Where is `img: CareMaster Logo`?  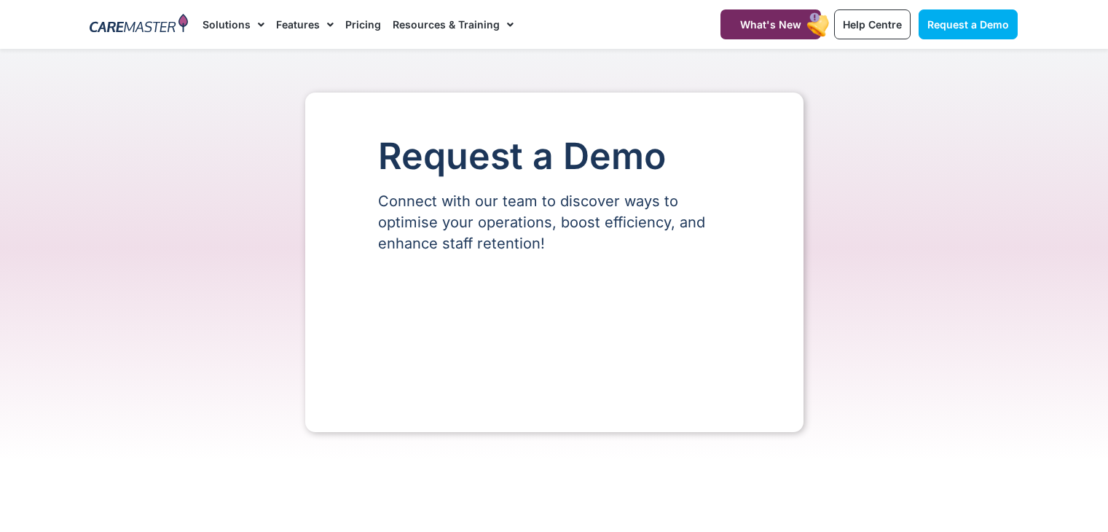
img: CareMaster Logo is located at coordinates (138, 25).